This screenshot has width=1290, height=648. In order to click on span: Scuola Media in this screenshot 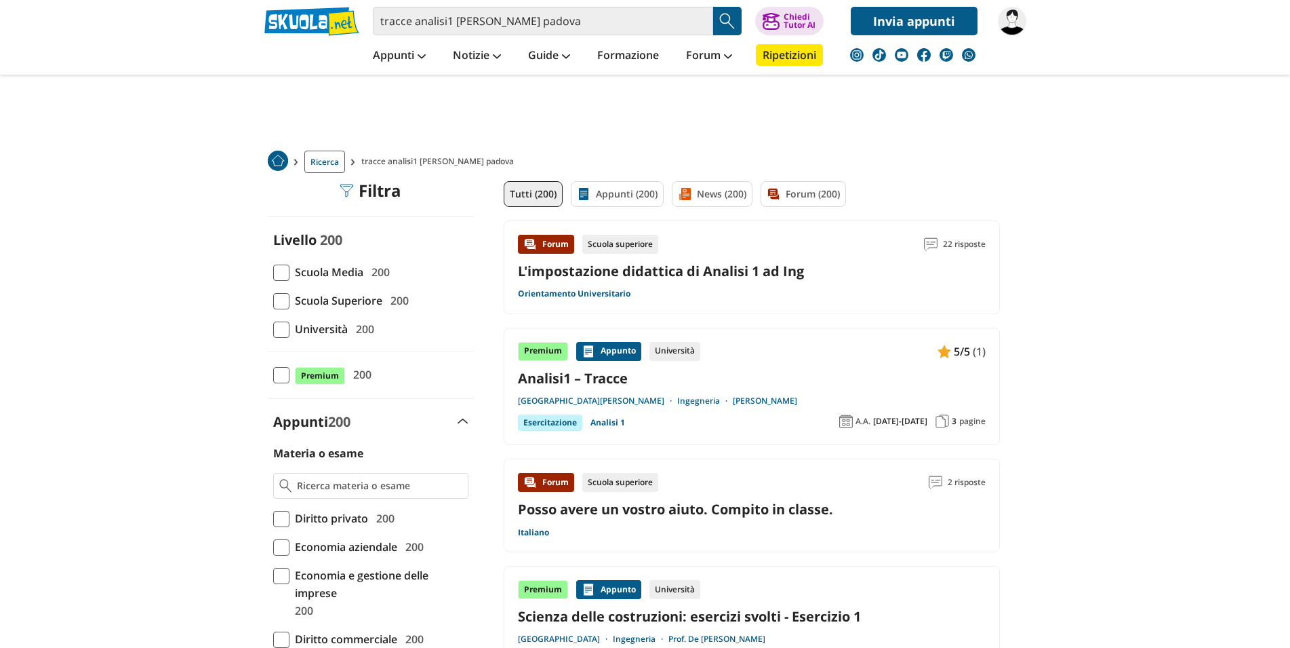, I will do `click(326, 272)`.